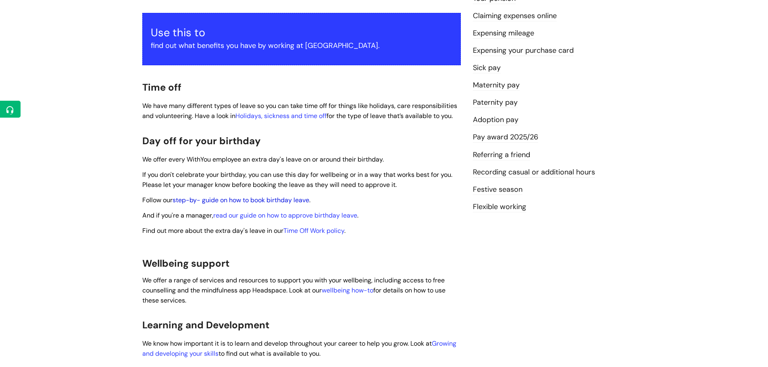 The image size is (768, 367). Describe the element at coordinates (524, 51) in the screenshot. I see `a: Expensing your purchase card` at that location.